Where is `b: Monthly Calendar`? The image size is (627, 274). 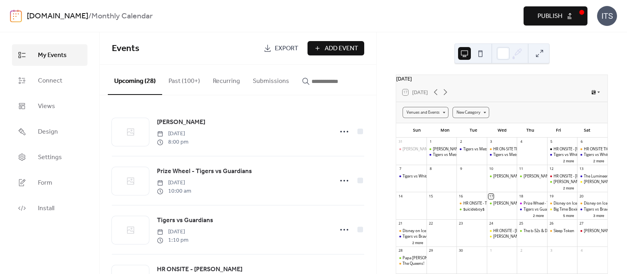 b: Monthly Calendar is located at coordinates (122, 16).